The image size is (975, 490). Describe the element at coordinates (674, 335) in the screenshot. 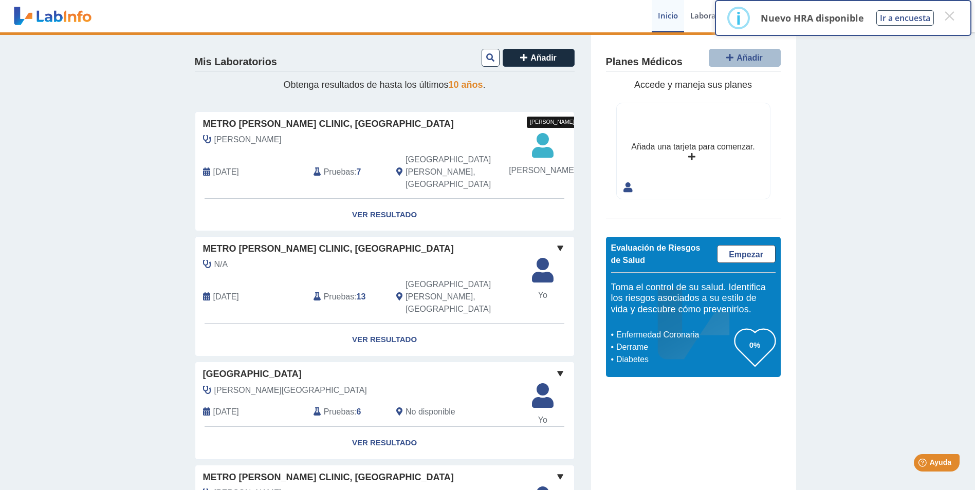

I see `li: Enfermedad Coronaria` at that location.